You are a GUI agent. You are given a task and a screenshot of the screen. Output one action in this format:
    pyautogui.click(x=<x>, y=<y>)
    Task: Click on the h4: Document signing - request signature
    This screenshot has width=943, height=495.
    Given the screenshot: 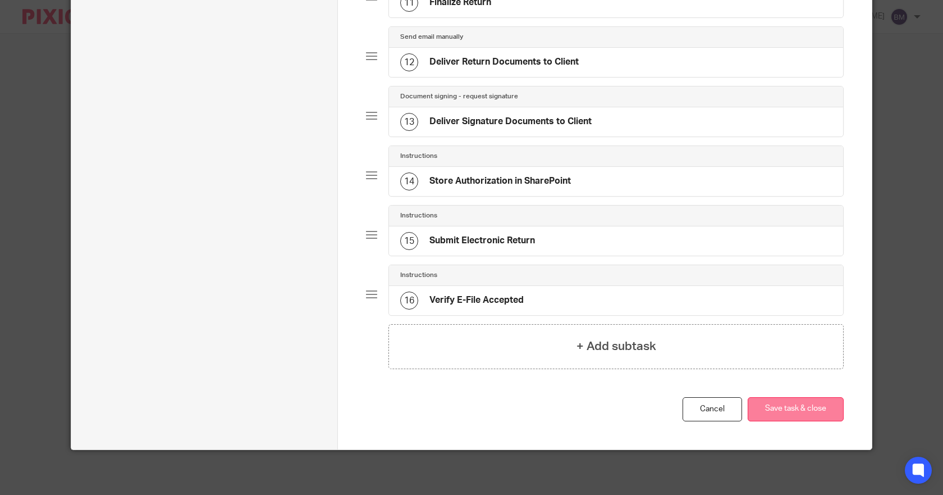 What is the action you would take?
    pyautogui.click(x=459, y=97)
    